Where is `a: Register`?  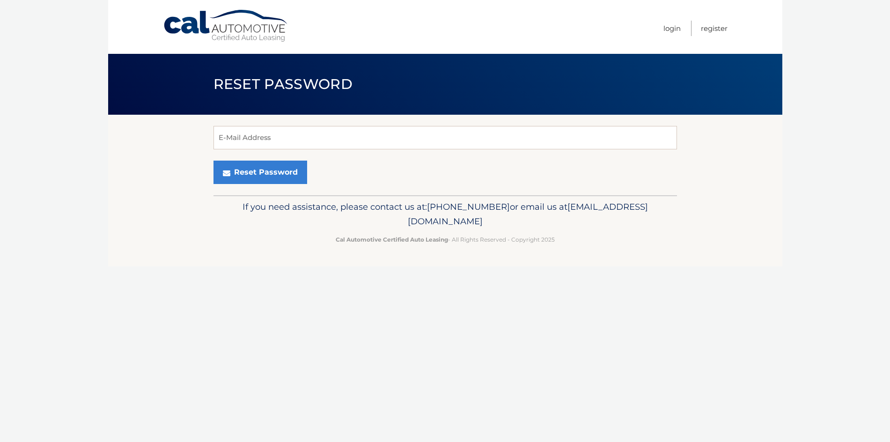
a: Register is located at coordinates (714, 28).